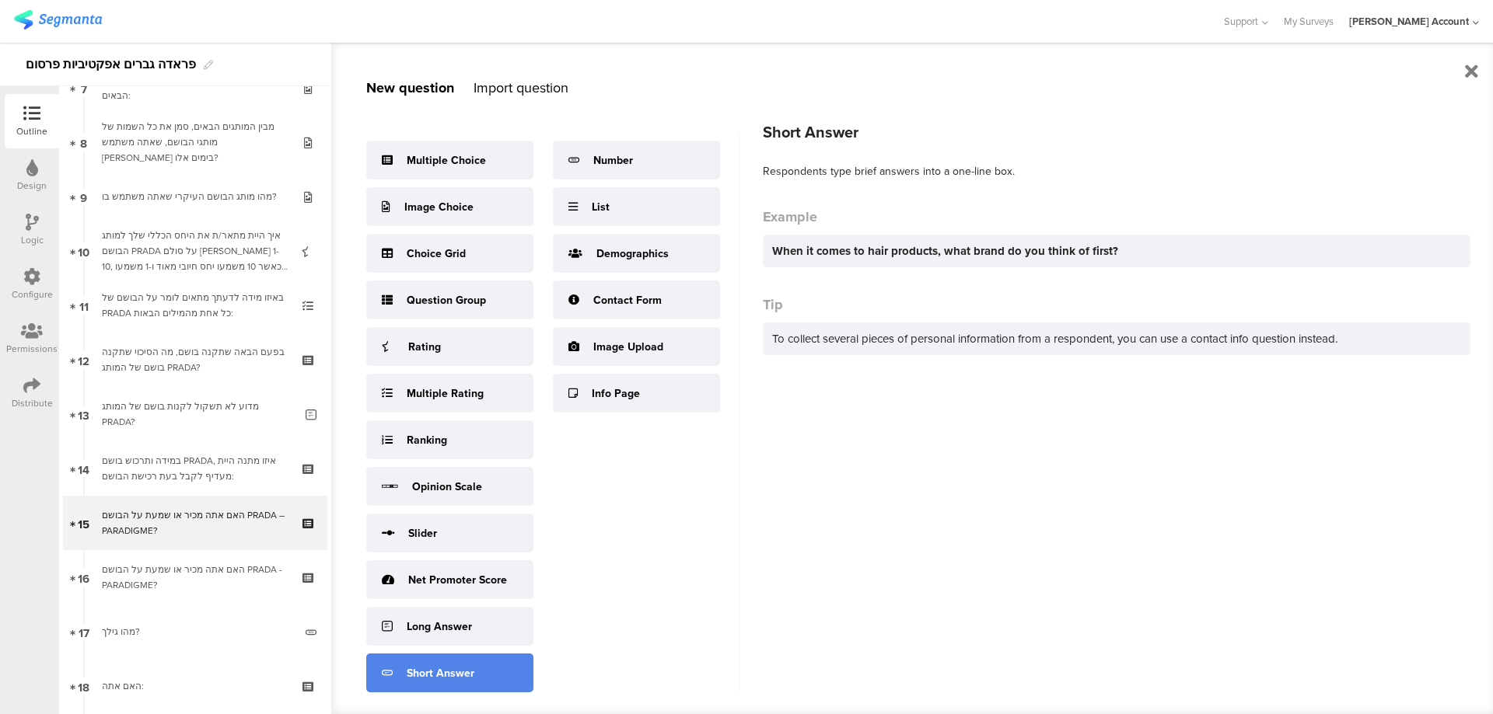 The width and height of the screenshot is (1493, 714). What do you see at coordinates (1116, 251) in the screenshot?
I see `div: When it comes to hair products, what brand do you think of first?` at bounding box center [1116, 251].